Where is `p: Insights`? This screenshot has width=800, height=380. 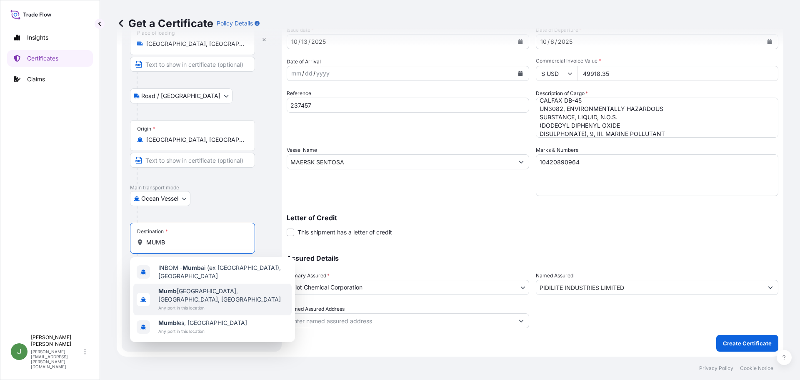 p: Insights is located at coordinates (37, 37).